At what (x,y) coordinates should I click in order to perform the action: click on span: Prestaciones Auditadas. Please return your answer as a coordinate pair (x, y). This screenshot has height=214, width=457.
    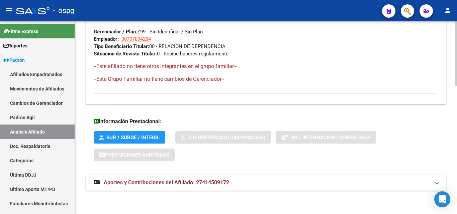
    Looking at the image, I should click on (137, 155).